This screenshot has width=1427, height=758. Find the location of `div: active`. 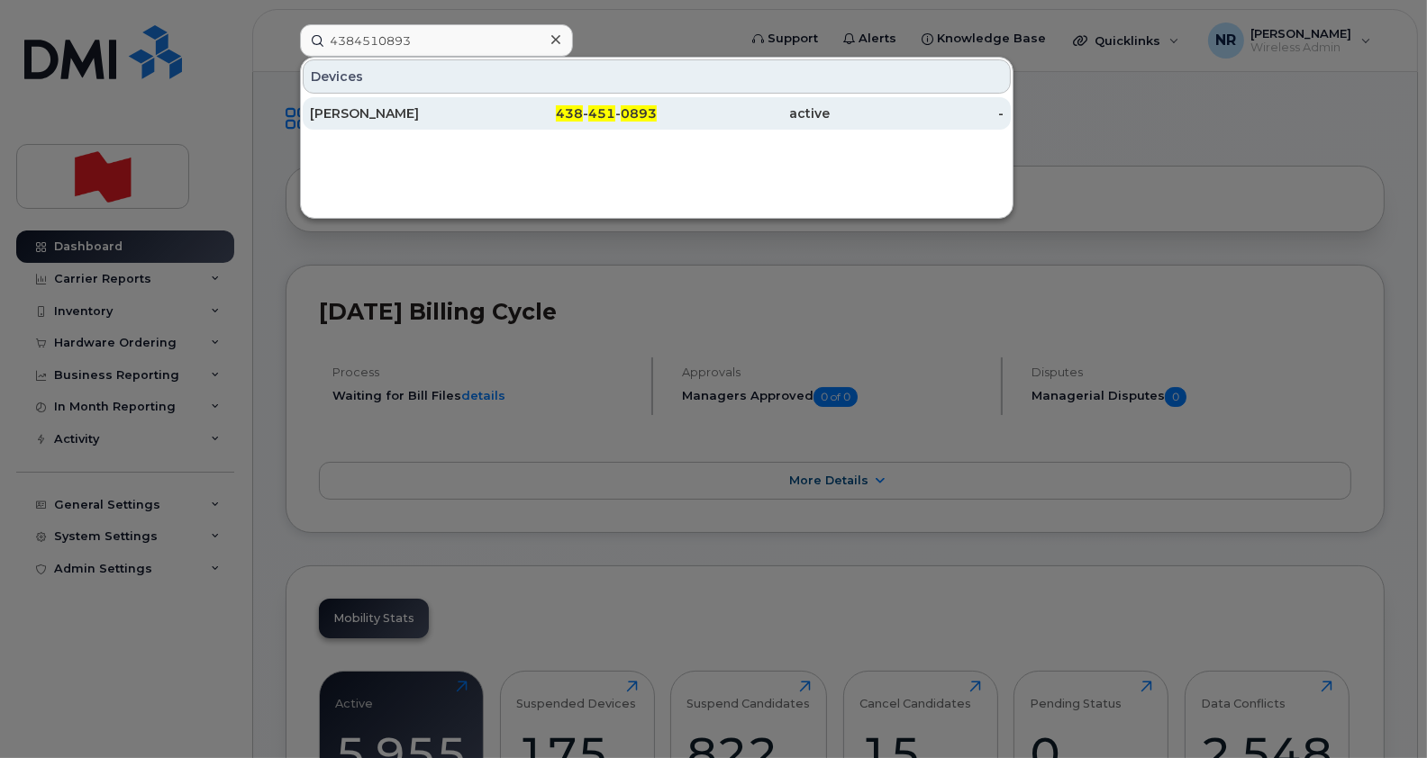

div: active is located at coordinates (743, 113).